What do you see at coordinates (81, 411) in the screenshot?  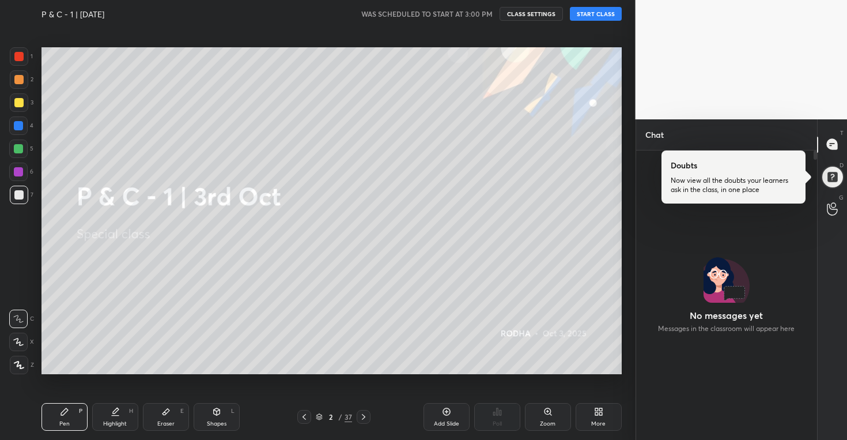 I see `div: P` at bounding box center [81, 411].